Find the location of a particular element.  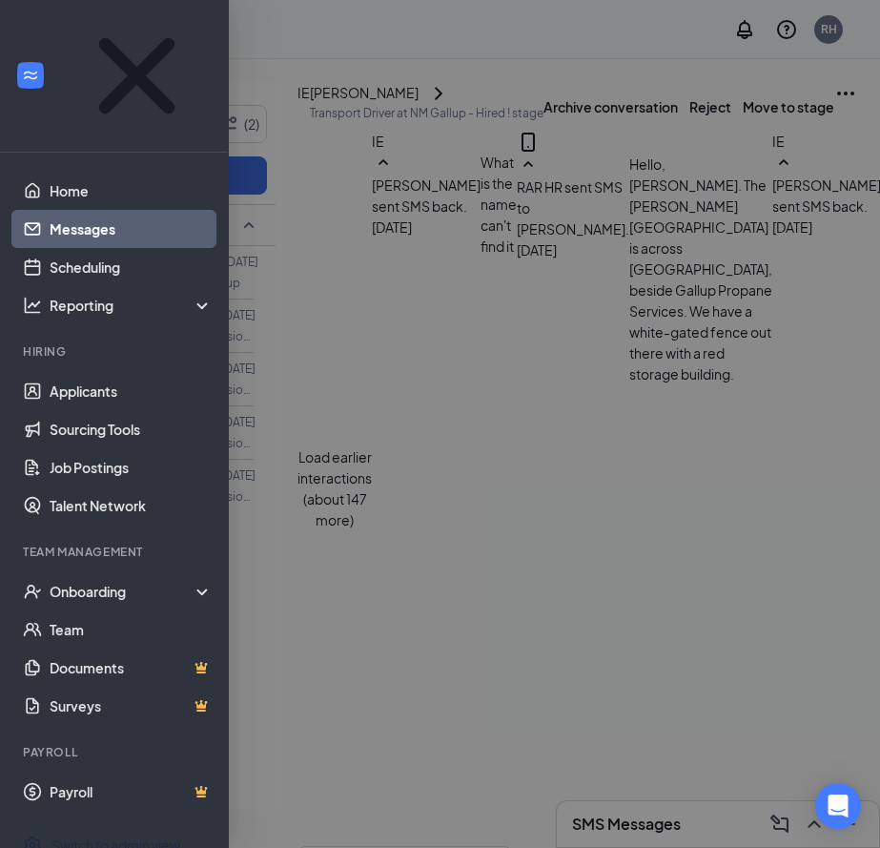

a: PayrollCrown is located at coordinates (131, 792).